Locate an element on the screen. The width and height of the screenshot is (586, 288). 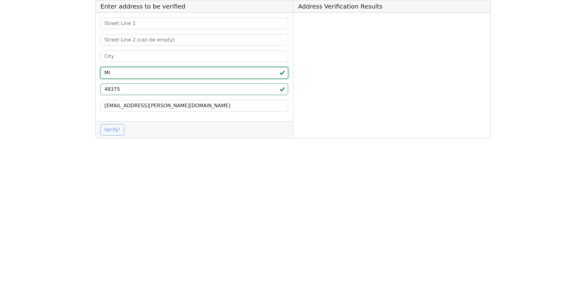
h5: Enter address to be verified is located at coordinates (194, 6).